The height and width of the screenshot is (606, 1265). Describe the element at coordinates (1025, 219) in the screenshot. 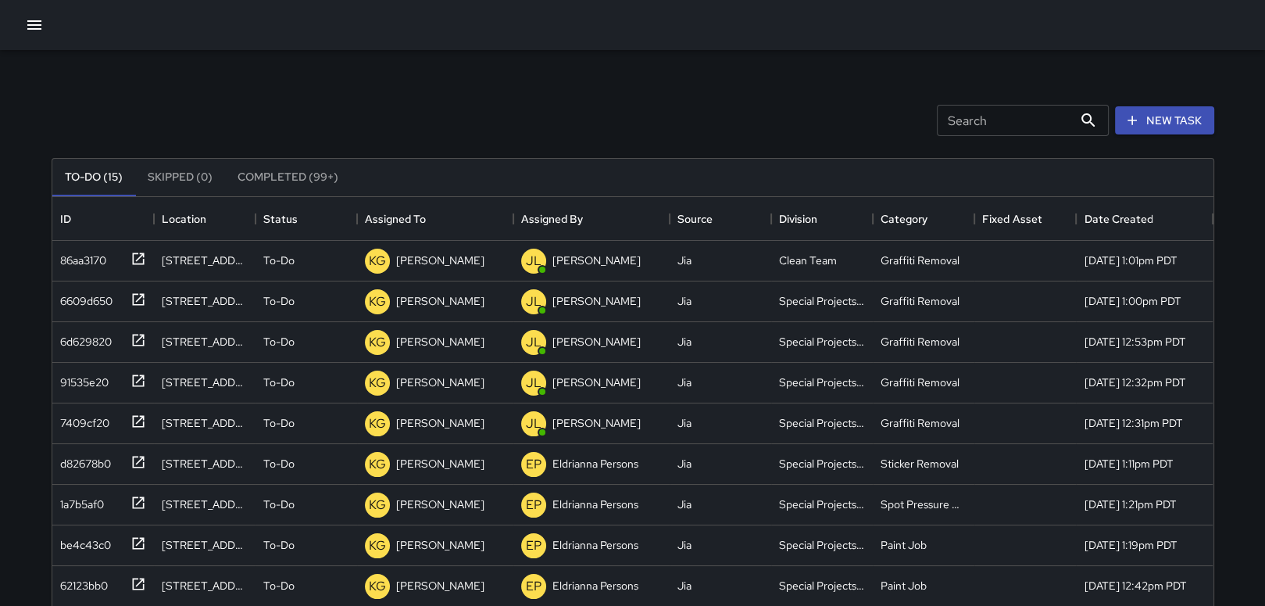

I see `div: Fixed Asset` at that location.